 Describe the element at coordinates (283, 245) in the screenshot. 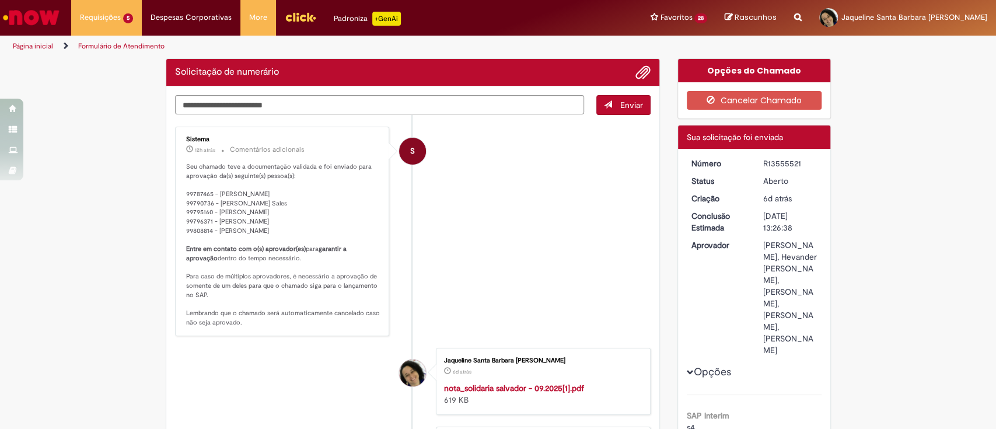

I see `p: Seu chamado teve a documentação validada e foi enviado para aprovação da(s) seguinte(s) pessoa(s)...` at that location.